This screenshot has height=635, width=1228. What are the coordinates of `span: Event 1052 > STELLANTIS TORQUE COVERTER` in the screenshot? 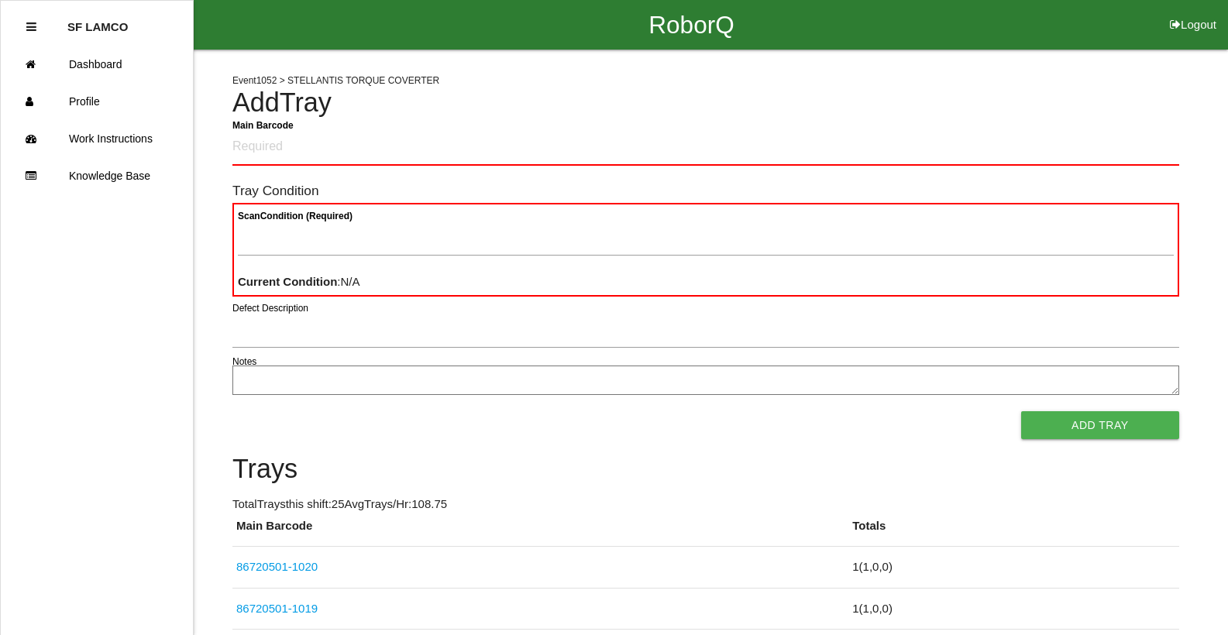 It's located at (335, 81).